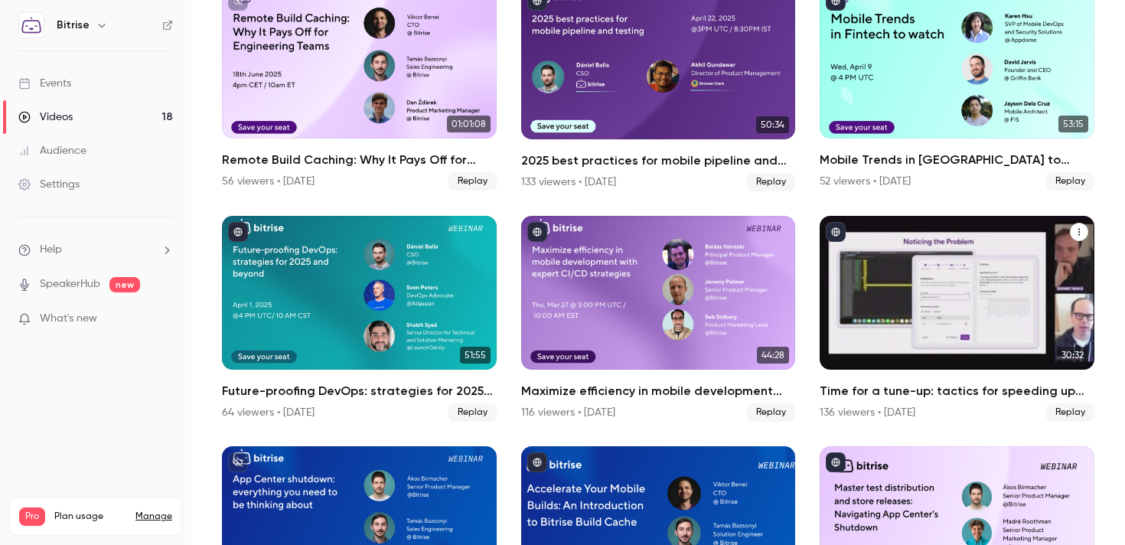 The height and width of the screenshot is (545, 1125). I want to click on span: Pro, so click(32, 516).